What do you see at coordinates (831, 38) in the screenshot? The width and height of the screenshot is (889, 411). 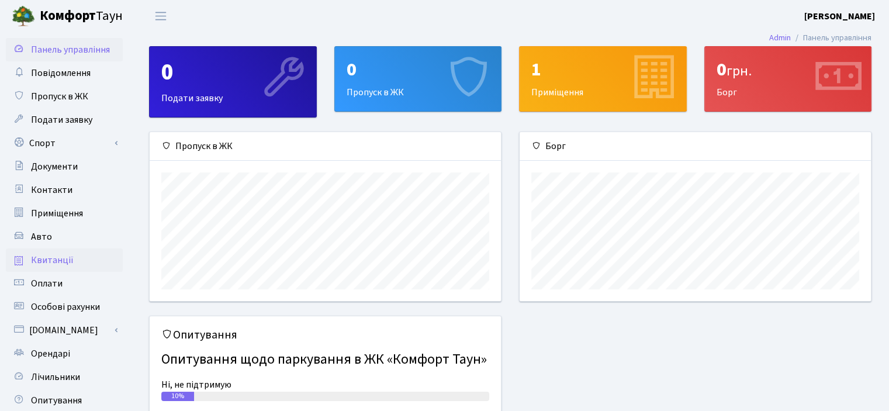 I see `li: Панель управління` at bounding box center [831, 38].